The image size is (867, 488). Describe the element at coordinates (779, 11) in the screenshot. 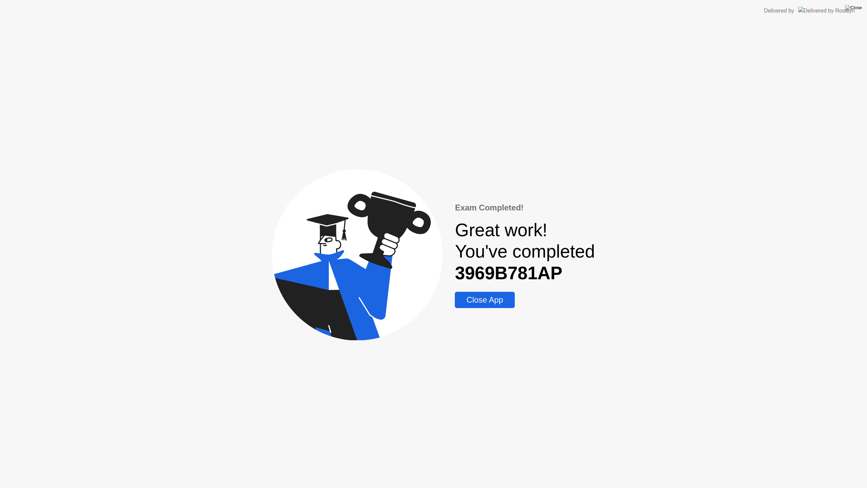

I see `div: Delivered by` at that location.